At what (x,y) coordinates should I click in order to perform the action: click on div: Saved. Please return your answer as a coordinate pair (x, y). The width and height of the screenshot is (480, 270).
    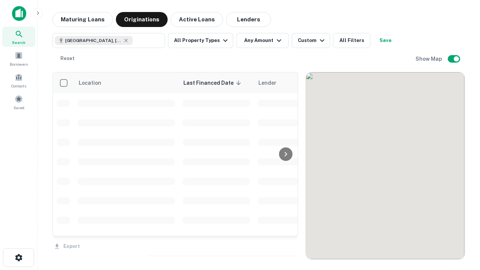
    Looking at the image, I should click on (19, 102).